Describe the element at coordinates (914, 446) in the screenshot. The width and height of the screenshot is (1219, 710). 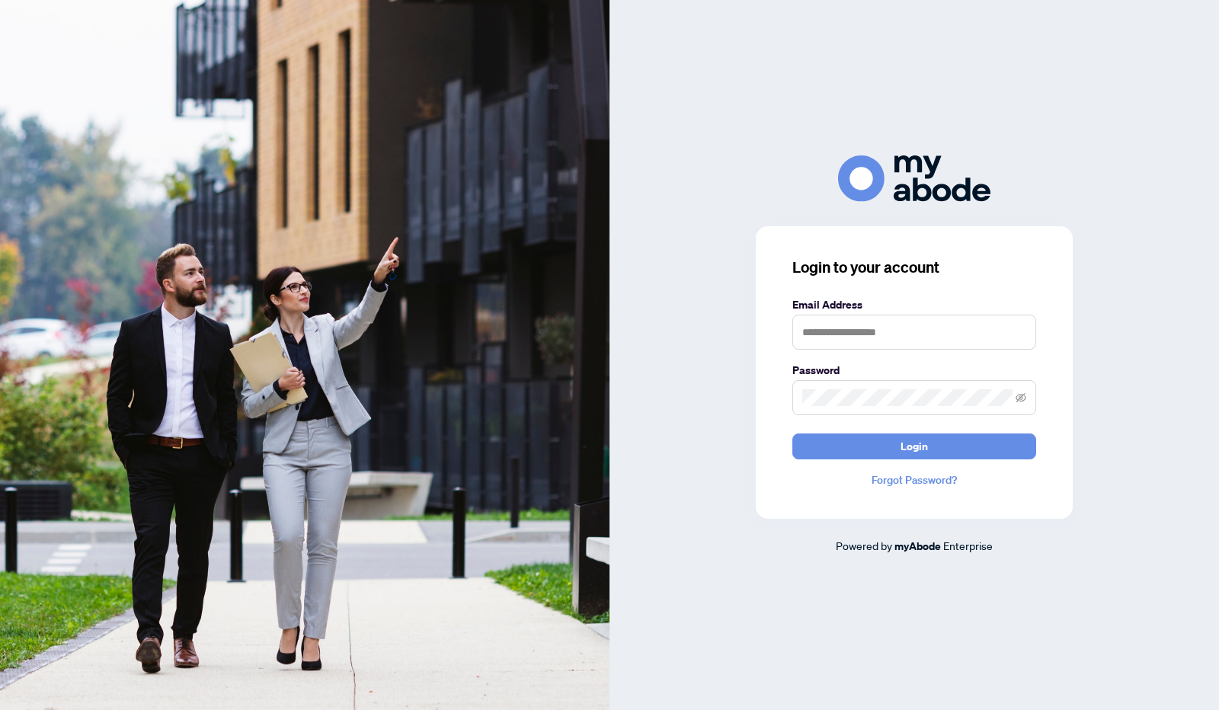
I see `span: Login` at that location.